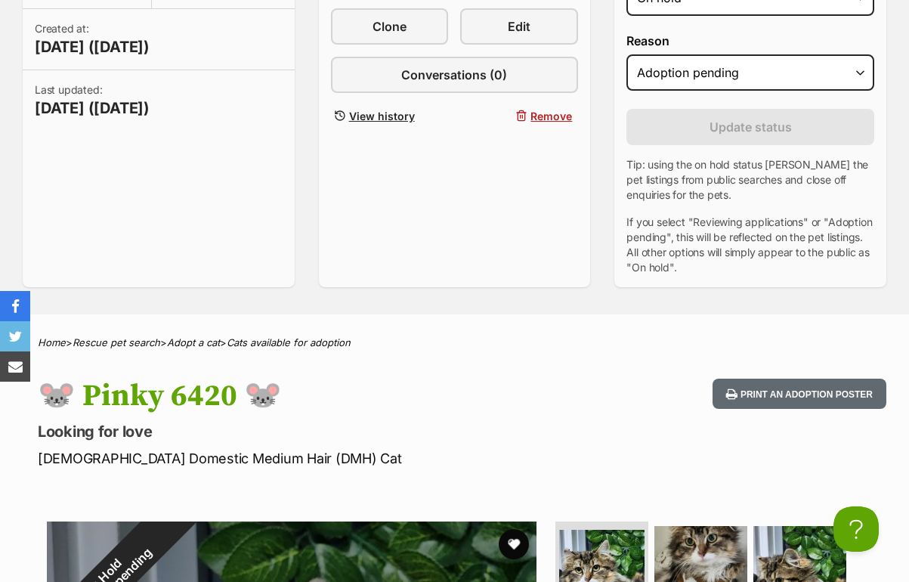  I want to click on span: Update status, so click(751, 127).